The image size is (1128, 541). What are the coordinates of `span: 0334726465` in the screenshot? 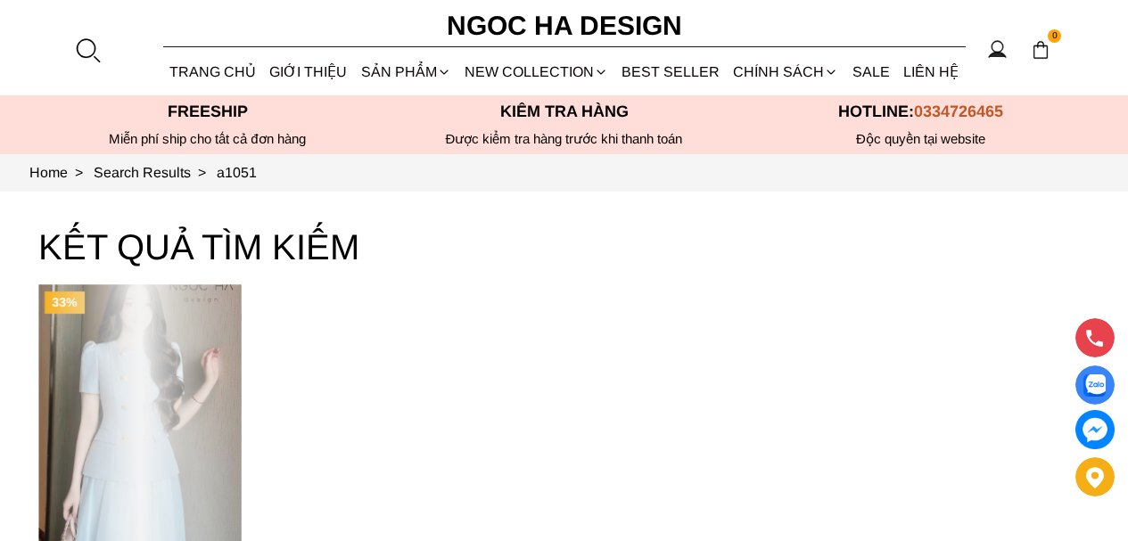 It's located at (958, 111).